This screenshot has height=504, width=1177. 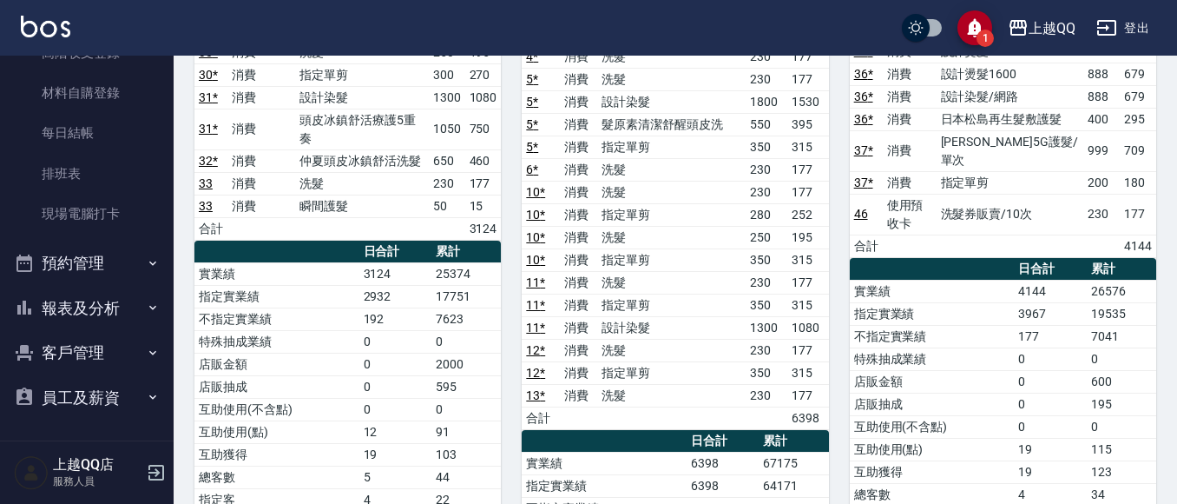 What do you see at coordinates (87, 93) in the screenshot?
I see `a: 材料自購登錄` at bounding box center [87, 93].